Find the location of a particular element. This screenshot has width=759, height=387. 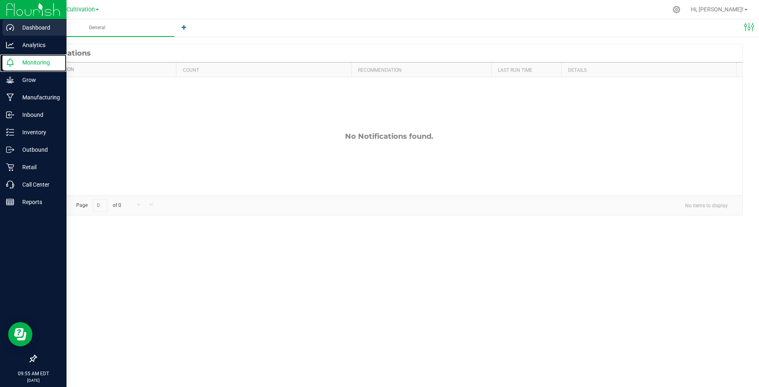

th: Count is located at coordinates (264, 70).